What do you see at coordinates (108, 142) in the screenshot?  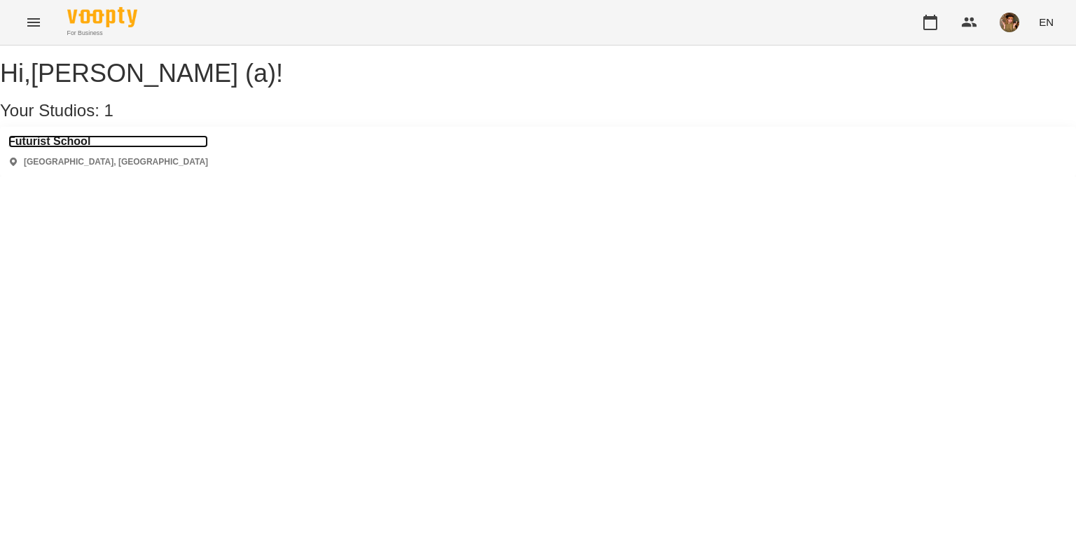 I see `a: Futurist School` at bounding box center [108, 142].